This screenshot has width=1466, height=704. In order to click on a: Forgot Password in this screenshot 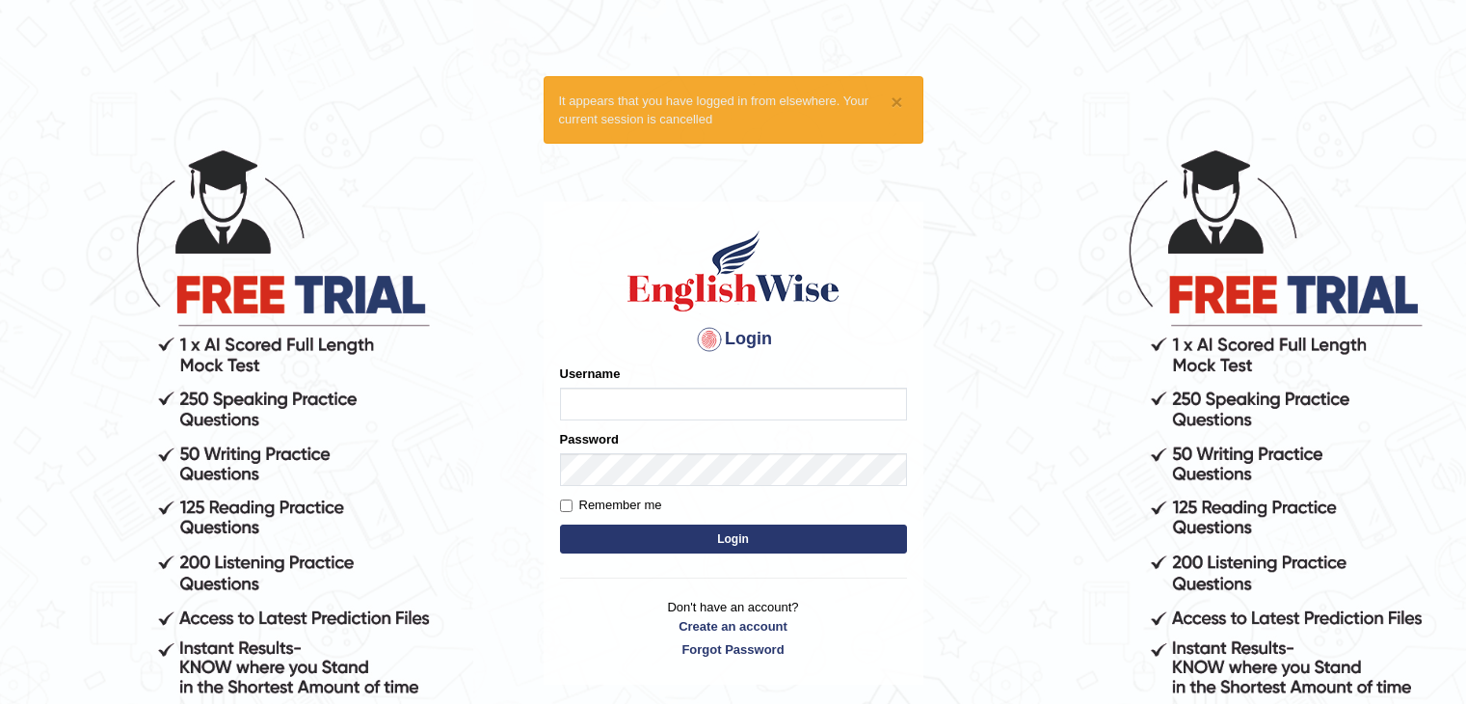, I will do `click(733, 649)`.